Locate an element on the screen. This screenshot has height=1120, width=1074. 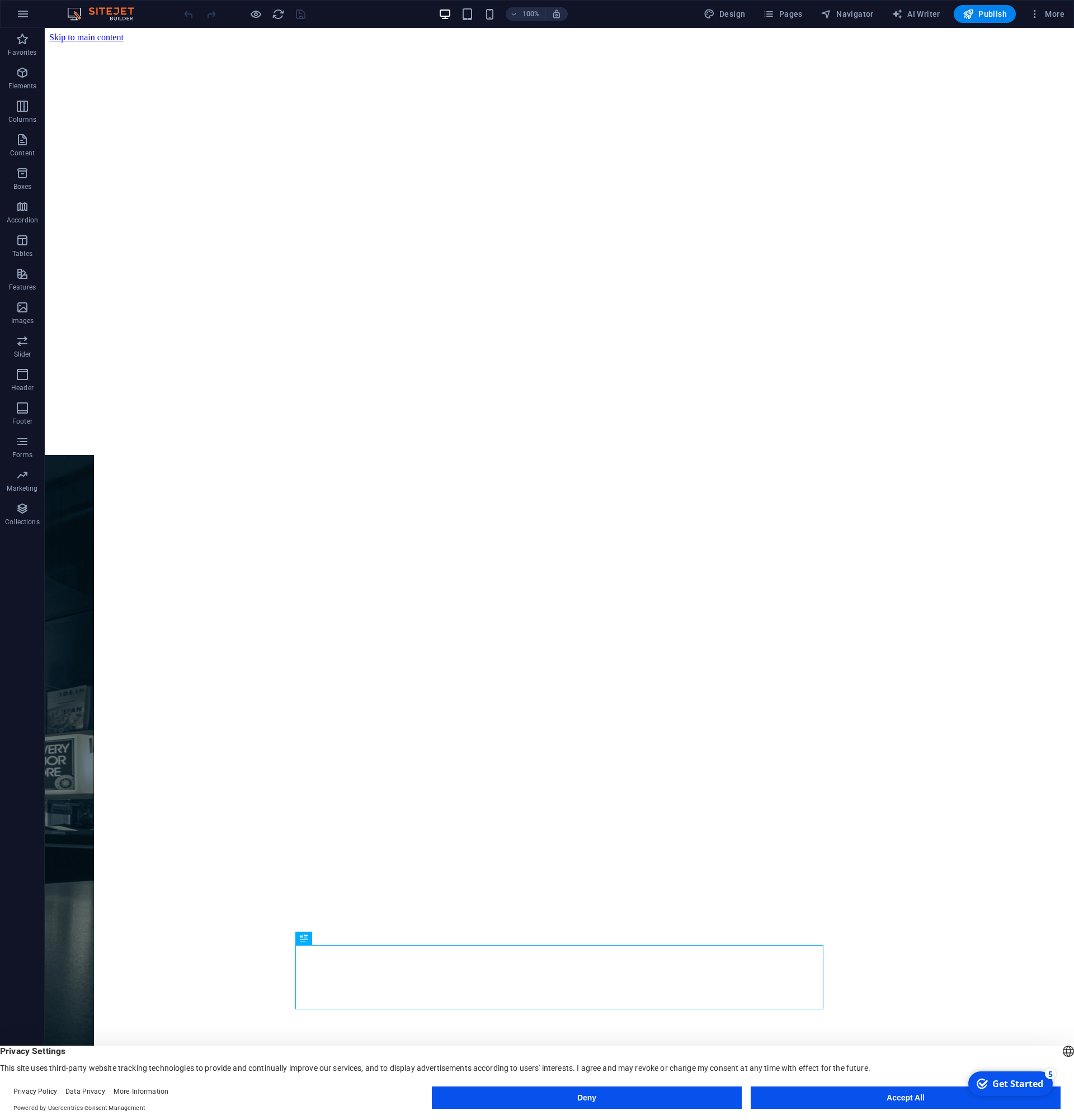
span: Navigator is located at coordinates (846, 14).